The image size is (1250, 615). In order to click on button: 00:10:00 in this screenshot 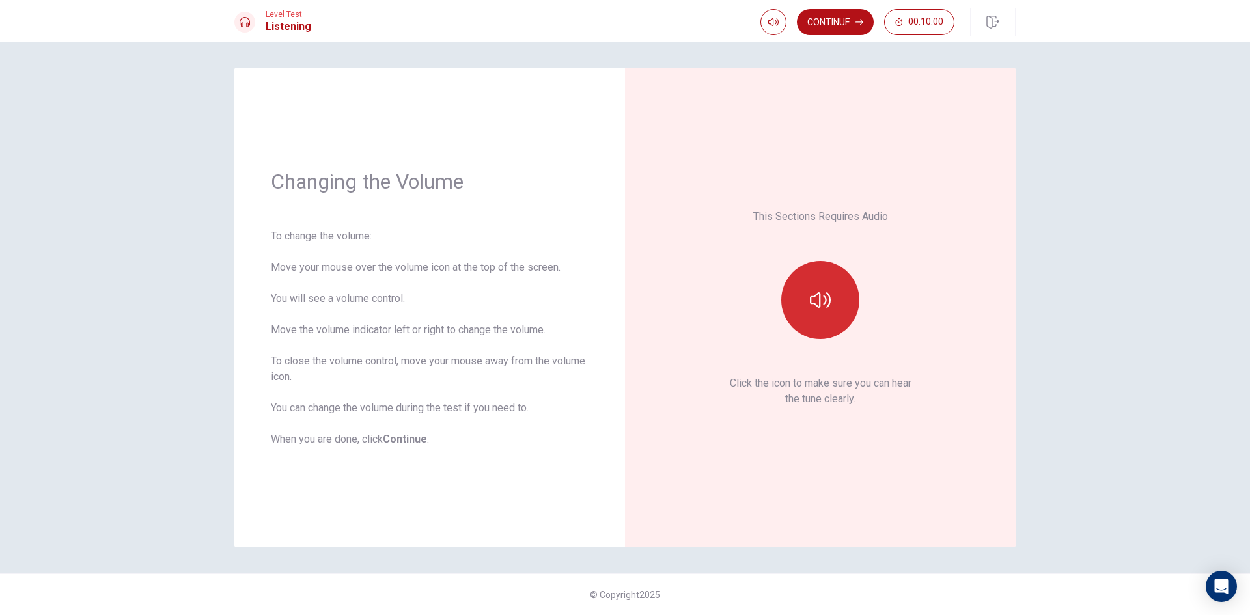, I will do `click(920, 22)`.